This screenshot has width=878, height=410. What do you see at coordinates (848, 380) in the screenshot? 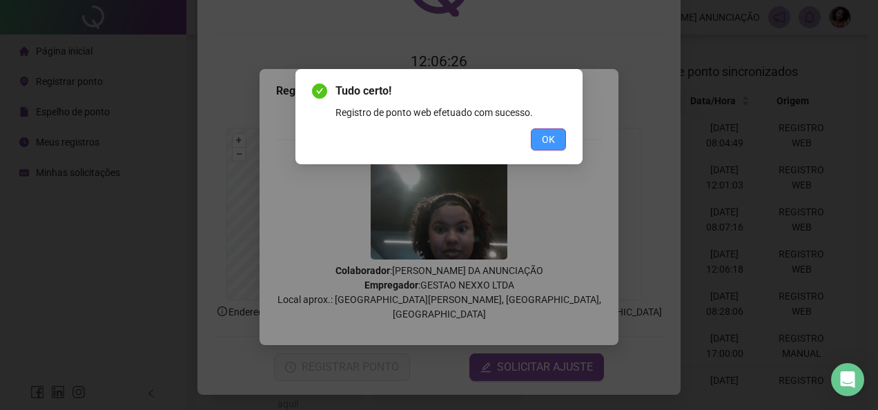
I see `div: Open Intercom Messenger` at bounding box center [848, 380].